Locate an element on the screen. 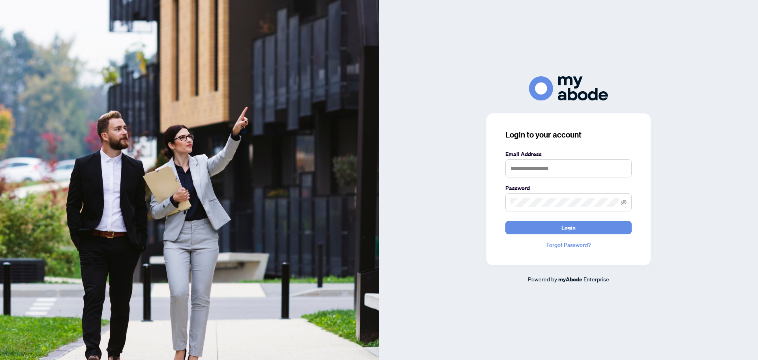 This screenshot has height=360, width=758. a: Forgot Password? is located at coordinates (569, 245).